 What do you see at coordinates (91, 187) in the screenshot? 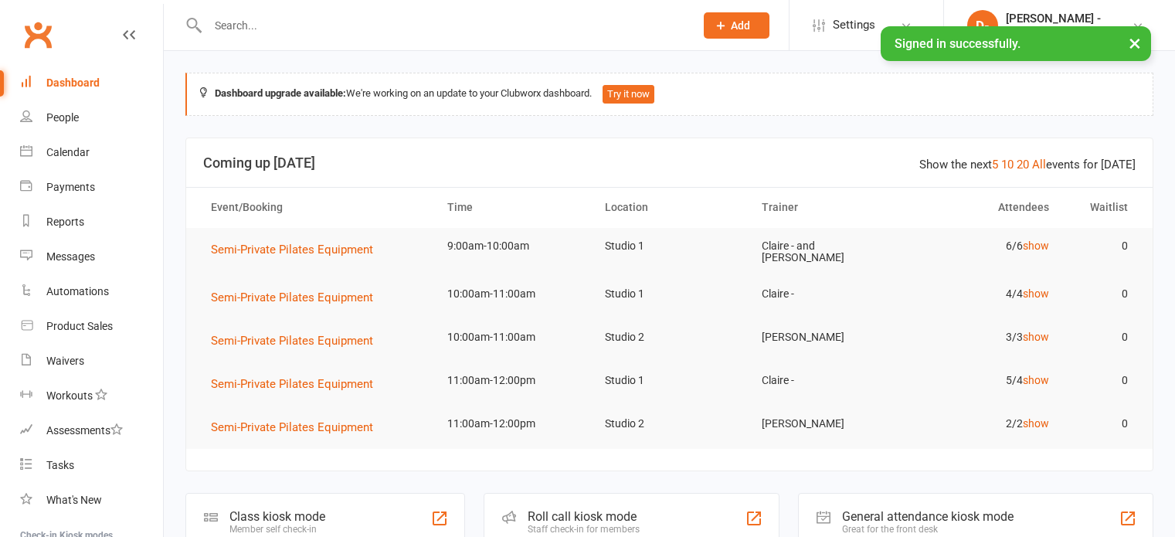
I see `a: Payments` at bounding box center [91, 187].